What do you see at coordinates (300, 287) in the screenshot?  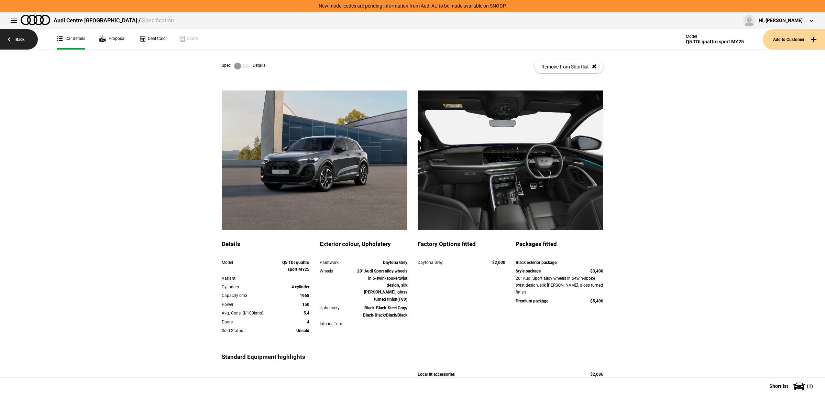 I see `strong: 4 cylinder` at bounding box center [300, 287].